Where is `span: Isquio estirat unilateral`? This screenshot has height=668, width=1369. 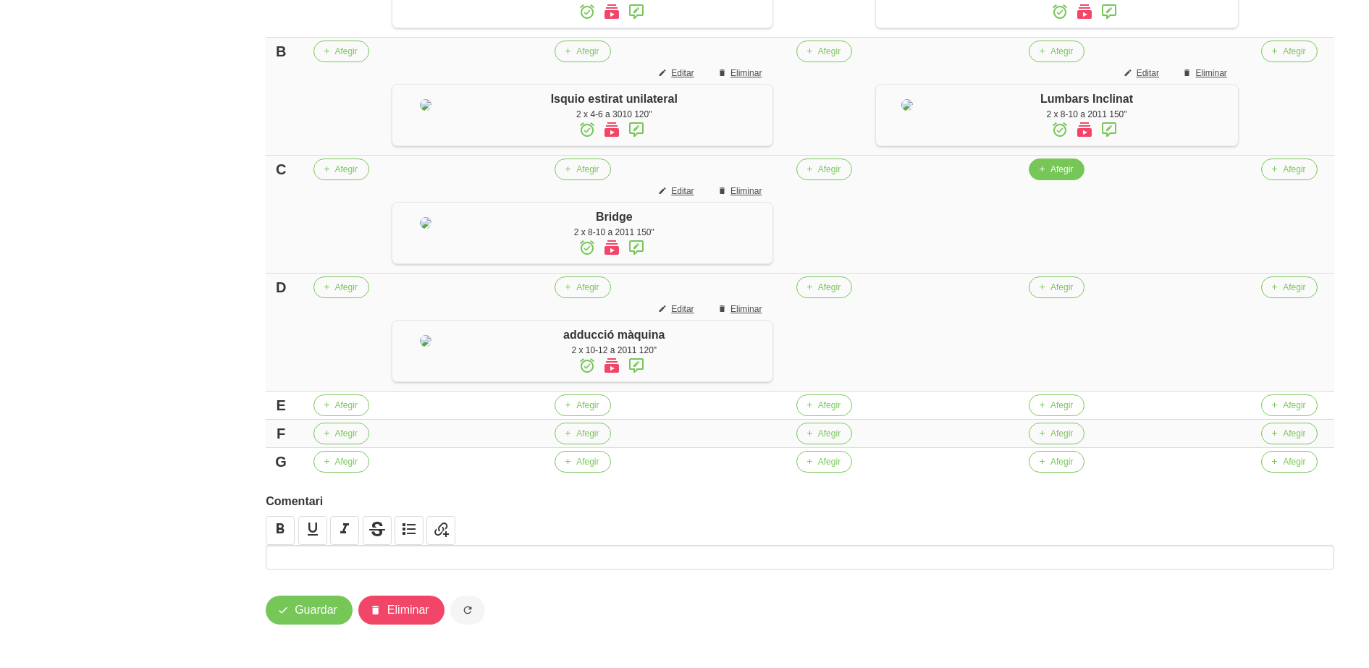
span: Isquio estirat unilateral is located at coordinates (614, 98).